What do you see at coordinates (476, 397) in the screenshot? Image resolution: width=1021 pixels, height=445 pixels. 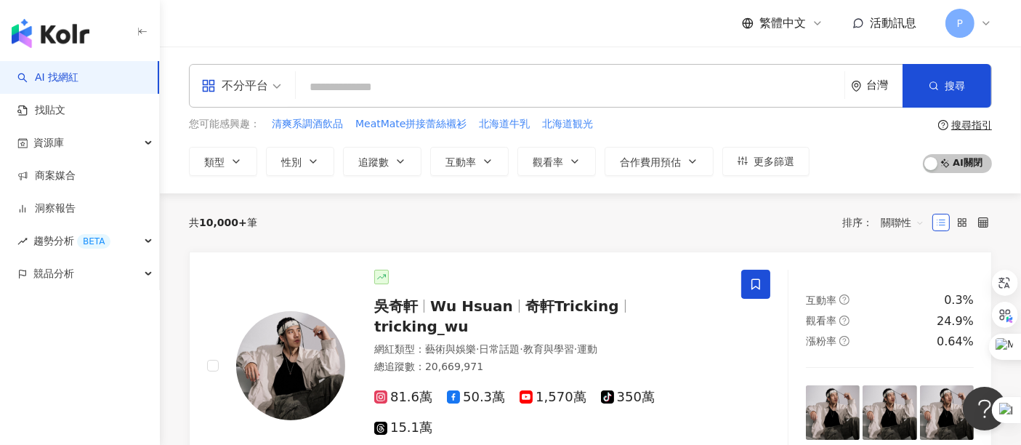 I see `span: 50.3萬` at bounding box center [476, 397].